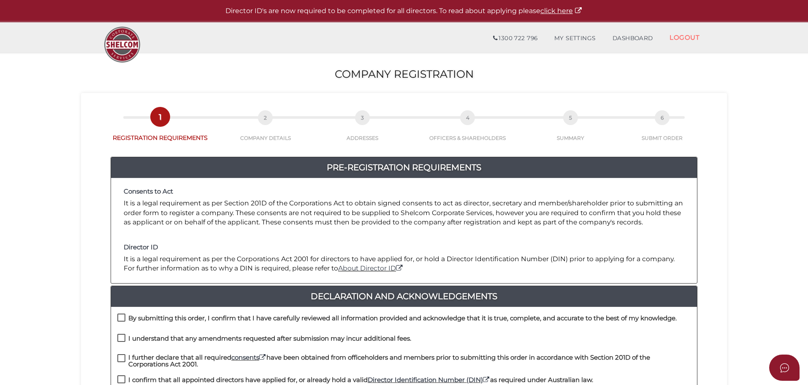 The height and width of the screenshot is (385, 808). Describe the element at coordinates (575, 38) in the screenshot. I see `a: MY SETTINGS` at that location.